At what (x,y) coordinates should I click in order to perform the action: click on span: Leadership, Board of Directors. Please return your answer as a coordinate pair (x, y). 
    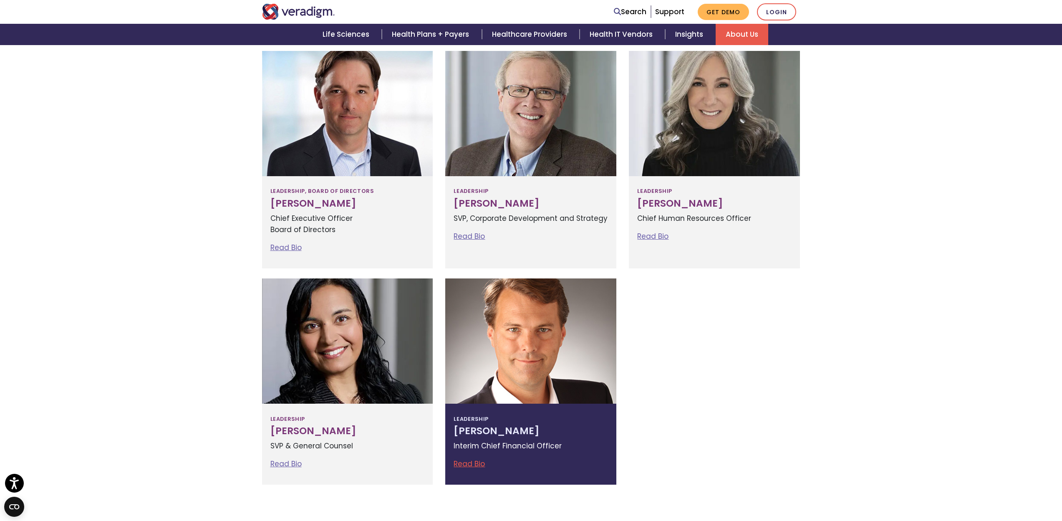
    Looking at the image, I should click on (322, 191).